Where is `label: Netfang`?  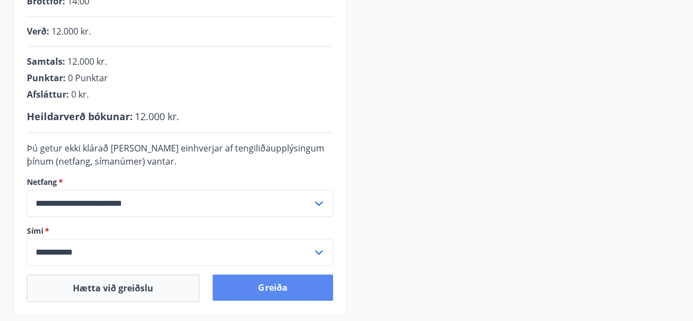
label: Netfang is located at coordinates (180, 182).